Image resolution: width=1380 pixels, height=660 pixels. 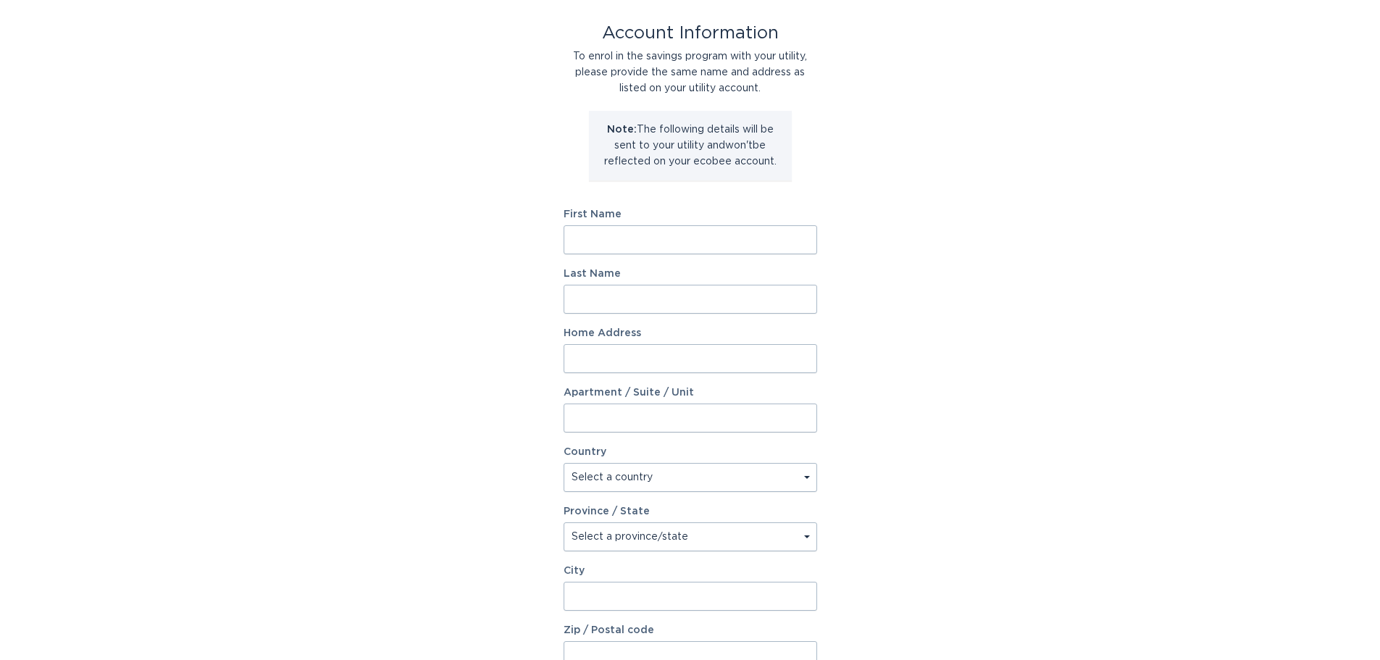 I want to click on div: To enrol in the savings program with your utility, please provide the same name and address as li..., so click(x=690, y=72).